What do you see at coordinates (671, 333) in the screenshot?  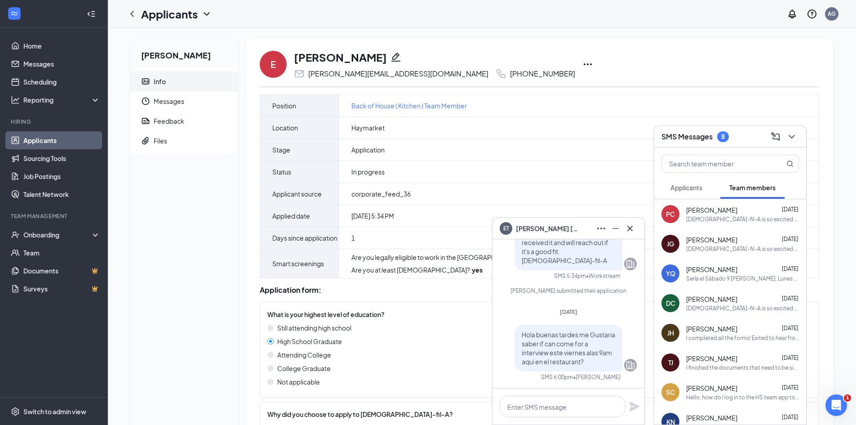 I see `div: JH` at bounding box center [671, 333].